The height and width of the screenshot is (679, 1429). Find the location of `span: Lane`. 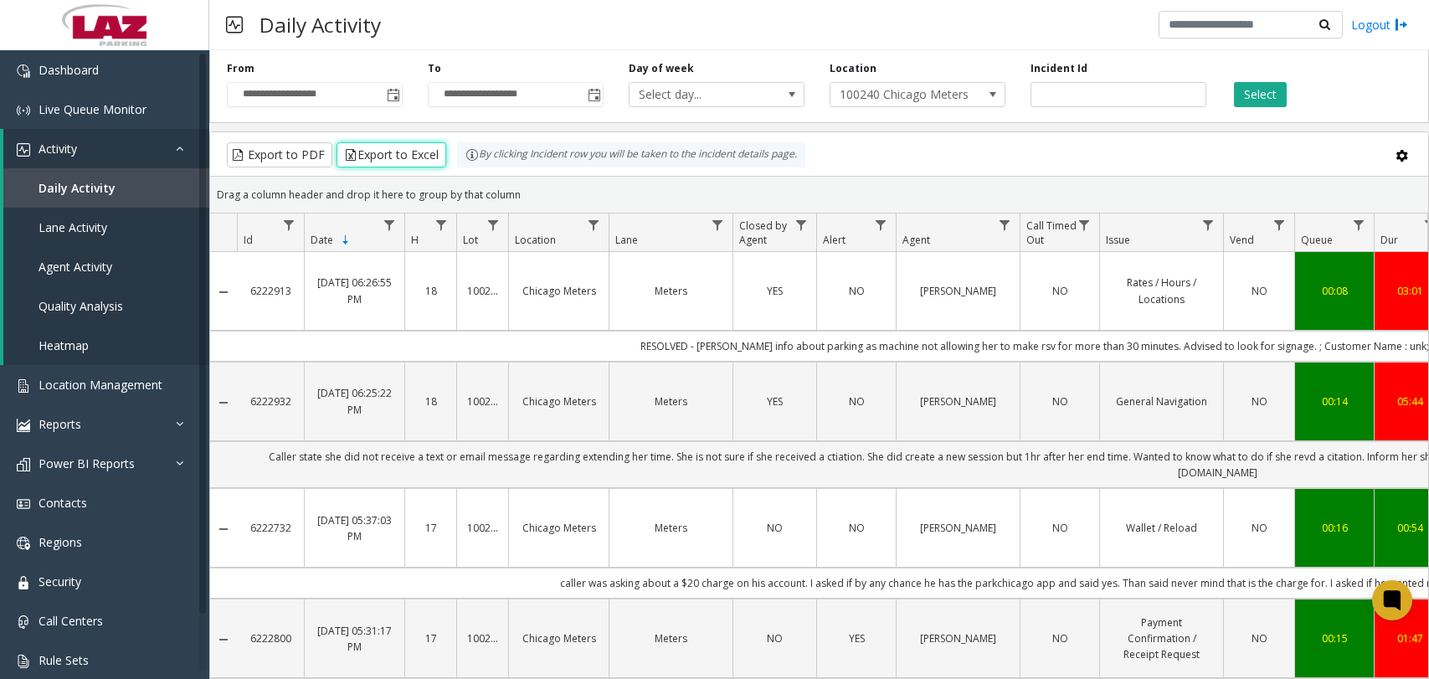

span: Lane is located at coordinates (626, 239).